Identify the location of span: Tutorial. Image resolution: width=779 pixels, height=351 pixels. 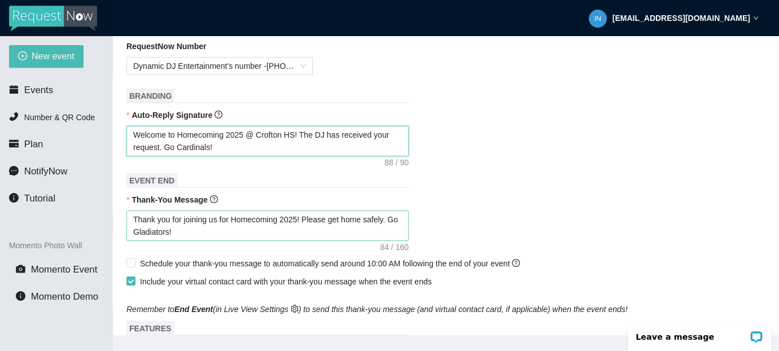
(40, 198).